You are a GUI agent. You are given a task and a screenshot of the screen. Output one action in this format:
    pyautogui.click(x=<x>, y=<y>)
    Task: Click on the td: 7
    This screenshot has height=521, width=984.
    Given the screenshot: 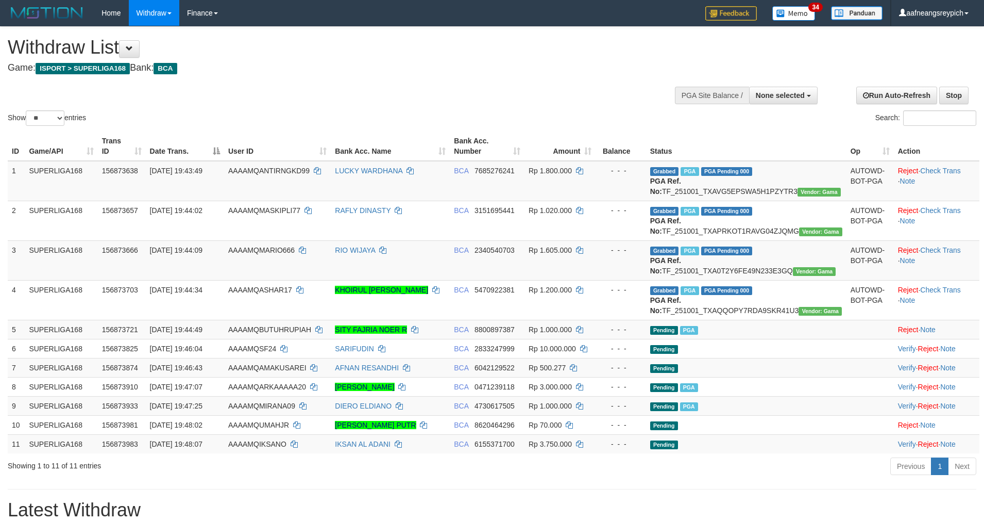 What is the action you would take?
    pyautogui.click(x=16, y=367)
    